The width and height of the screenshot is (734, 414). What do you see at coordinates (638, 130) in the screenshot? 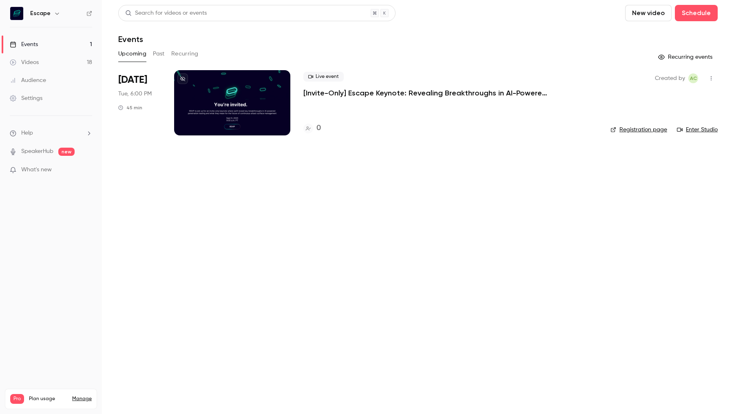
I see `a: Registration page` at bounding box center [638, 130].